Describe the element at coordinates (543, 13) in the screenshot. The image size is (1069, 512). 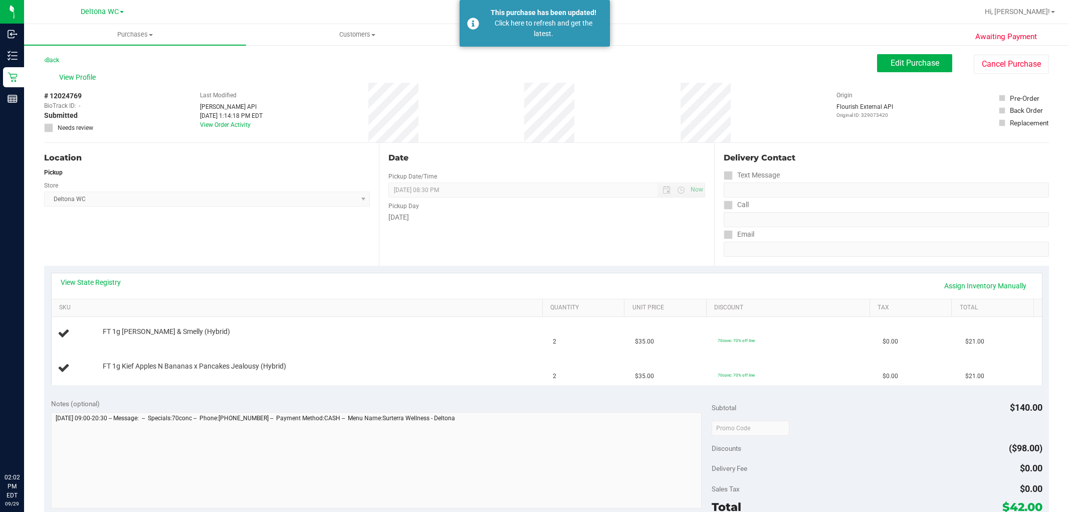
I see `div: This purchase has been updated!` at that location.